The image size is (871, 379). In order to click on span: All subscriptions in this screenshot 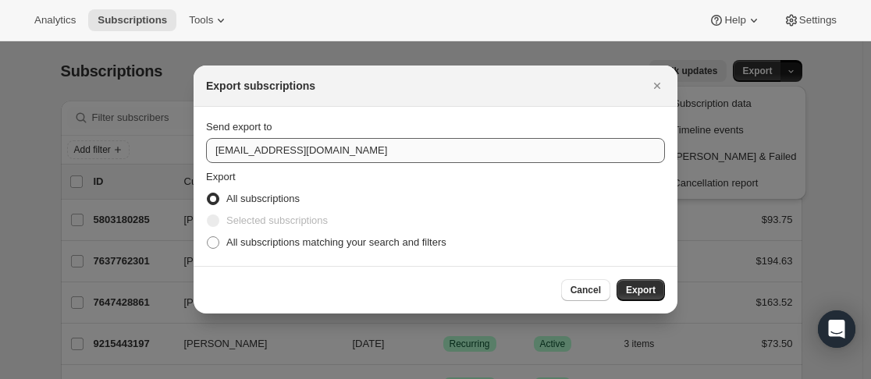, I will do `click(263, 198)`.